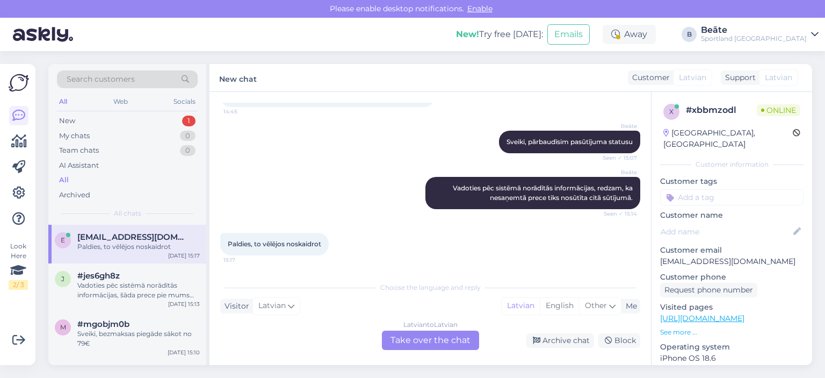 Image resolution: width=825 pixels, height=378 pixels. Describe the element at coordinates (79, 165) in the screenshot. I see `div: AI Assistant` at that location.